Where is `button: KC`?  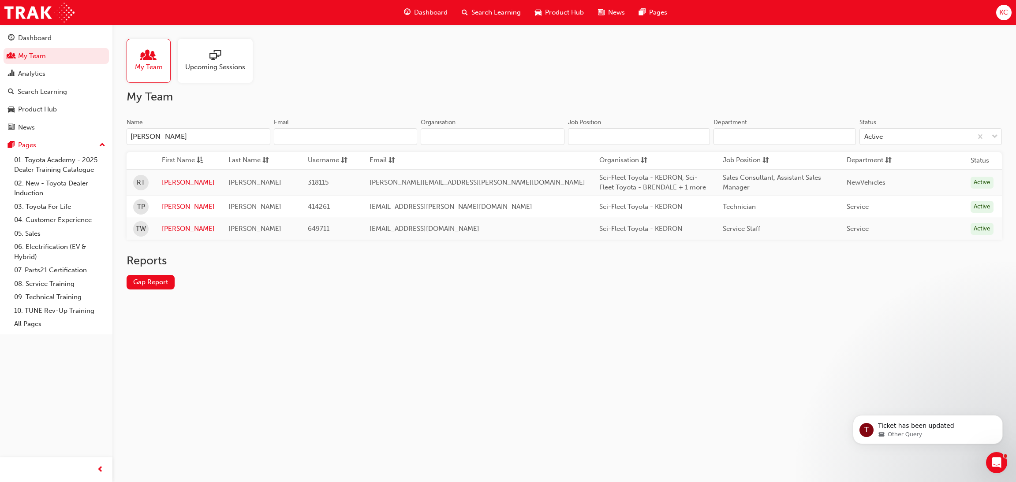 button: KC is located at coordinates (1003, 12).